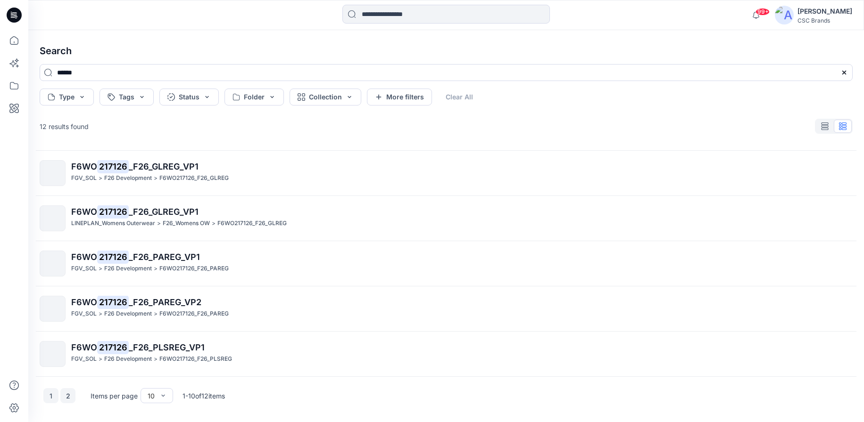 This screenshot has height=422, width=864. What do you see at coordinates (762, 12) in the screenshot?
I see `span: 99+` at bounding box center [762, 12].